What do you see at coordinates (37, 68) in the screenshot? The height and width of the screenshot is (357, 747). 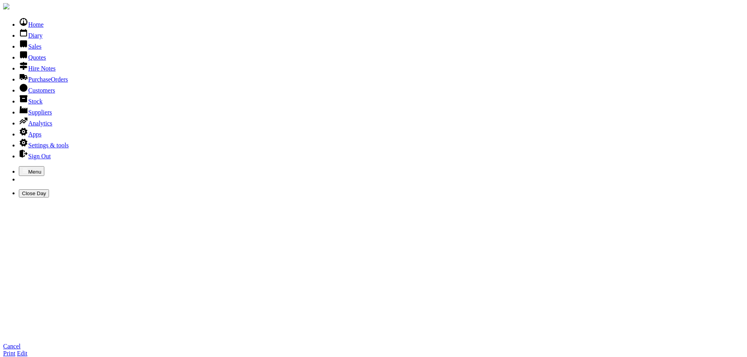 I see `a: Hire Notes` at bounding box center [37, 68].